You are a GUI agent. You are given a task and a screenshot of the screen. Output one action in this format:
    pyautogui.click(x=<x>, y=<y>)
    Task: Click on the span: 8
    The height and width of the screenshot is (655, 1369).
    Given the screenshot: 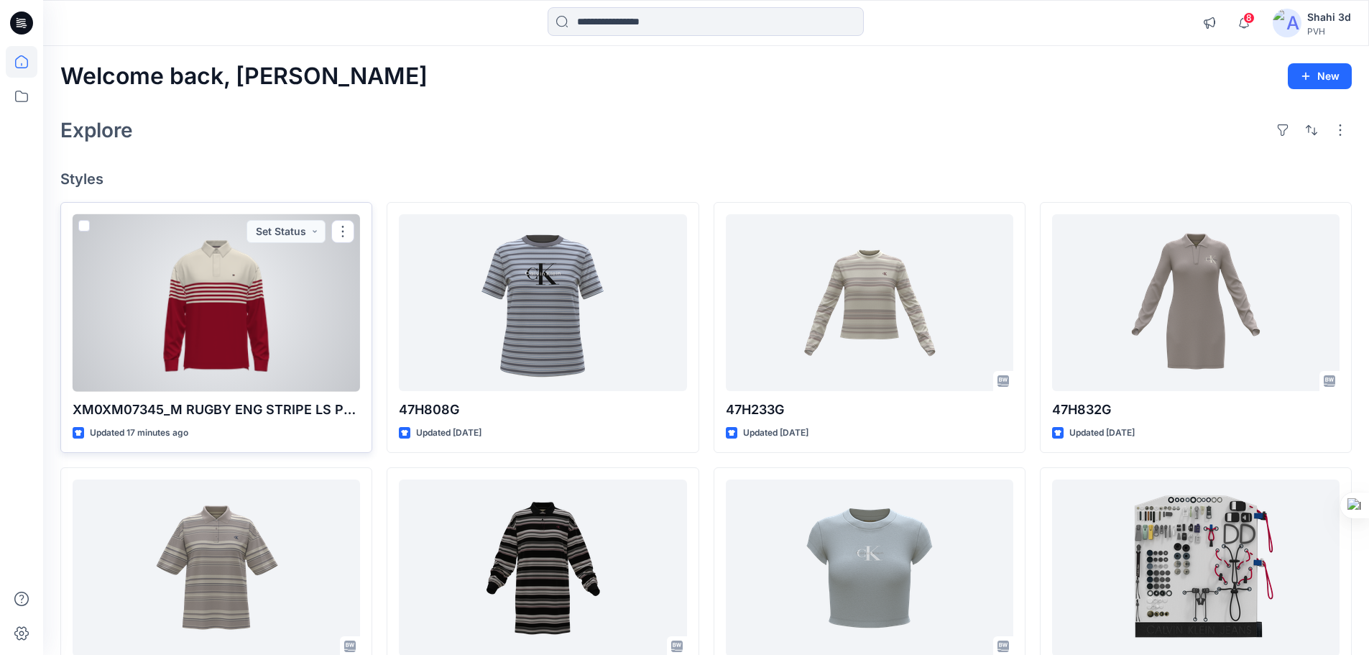 What is the action you would take?
    pyautogui.click(x=1249, y=18)
    